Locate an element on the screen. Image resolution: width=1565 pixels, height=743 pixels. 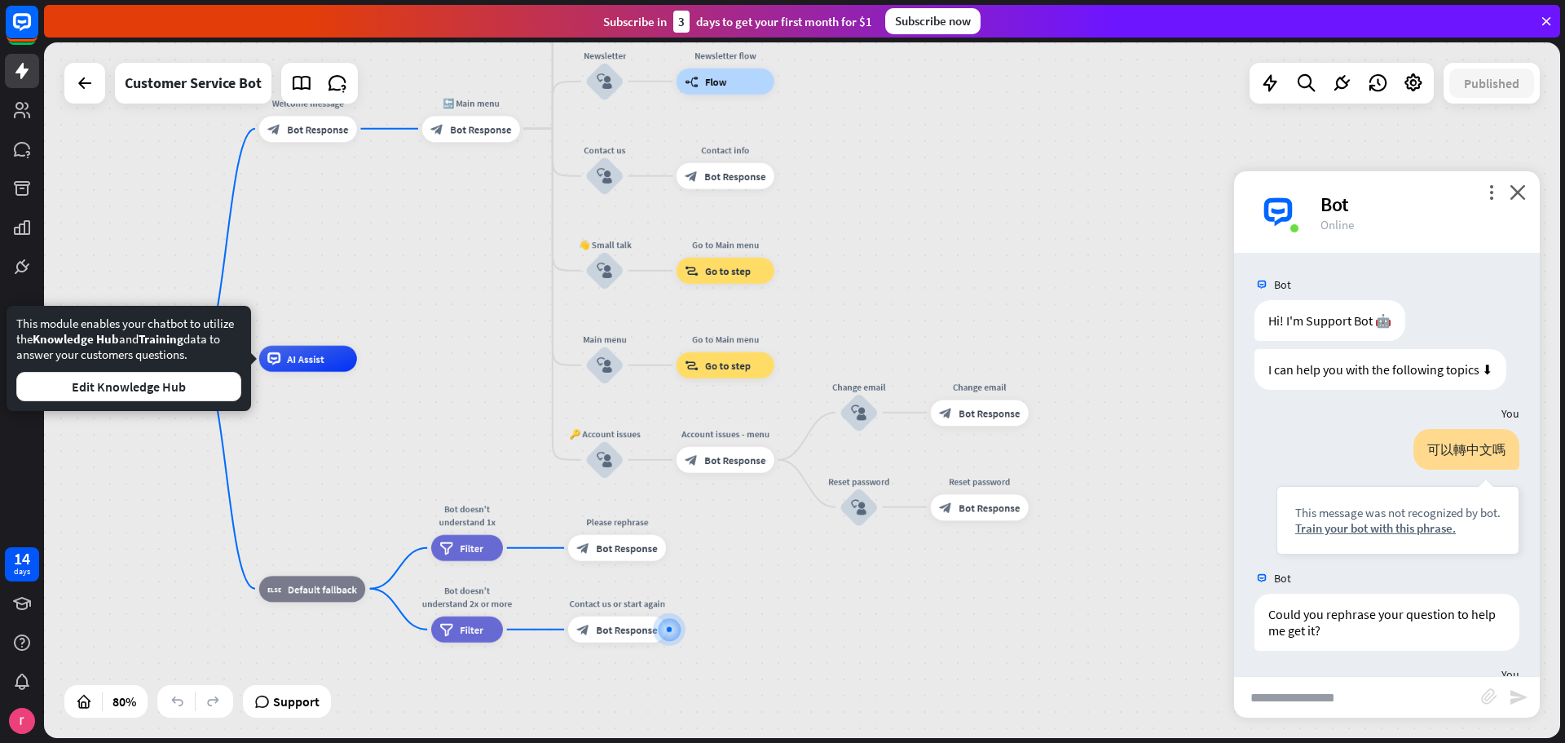
div: 🔙 Main menu is located at coordinates (471, 103).